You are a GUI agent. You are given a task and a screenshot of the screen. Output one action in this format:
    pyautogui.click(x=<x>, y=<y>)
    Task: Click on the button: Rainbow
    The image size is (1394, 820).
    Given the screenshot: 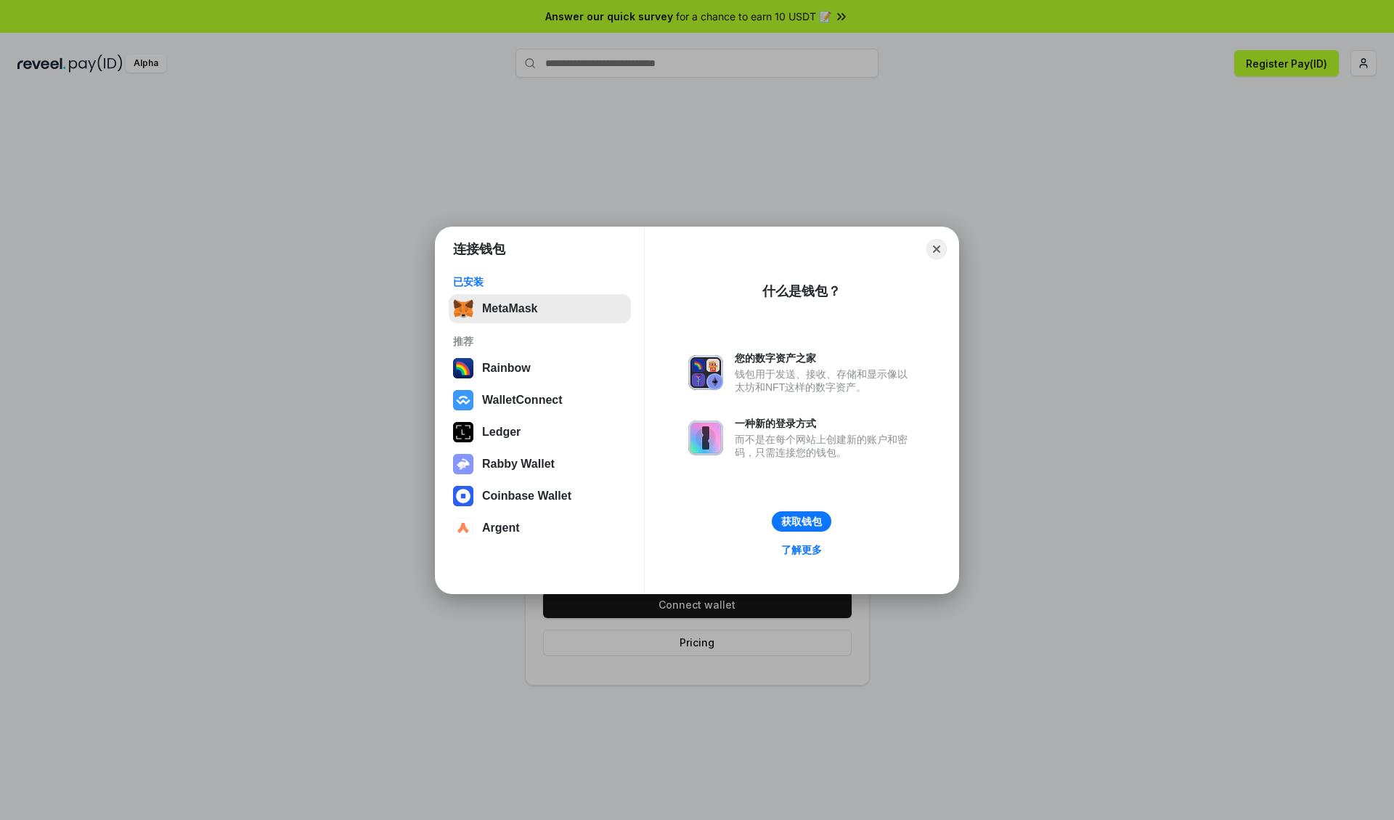 What is the action you would take?
    pyautogui.click(x=540, y=368)
    